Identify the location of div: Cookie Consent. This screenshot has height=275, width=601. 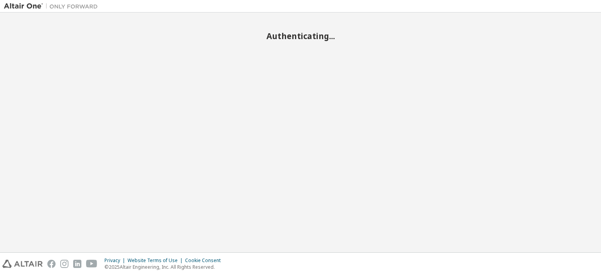
(205, 260).